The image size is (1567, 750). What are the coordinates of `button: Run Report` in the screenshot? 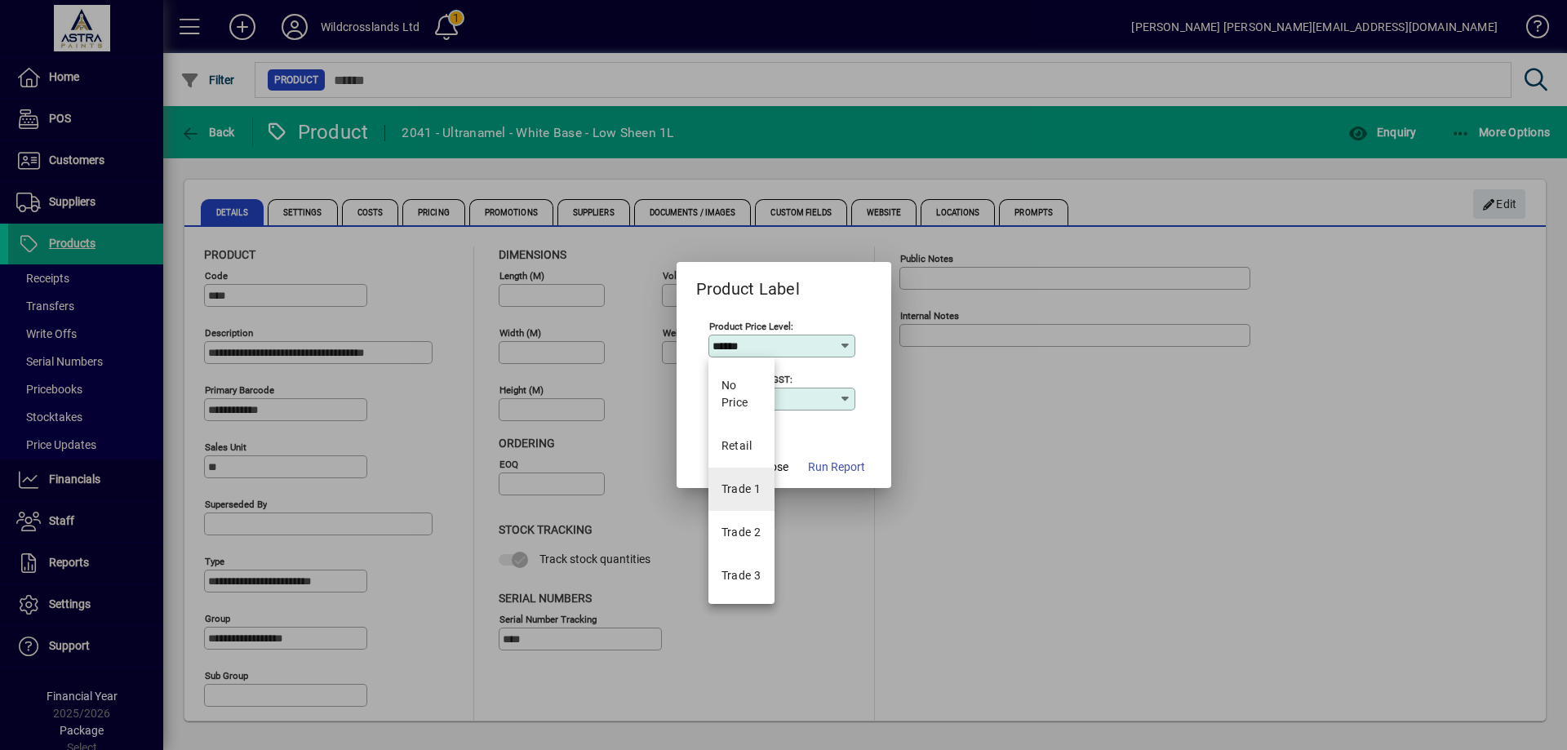 It's located at (836, 467).